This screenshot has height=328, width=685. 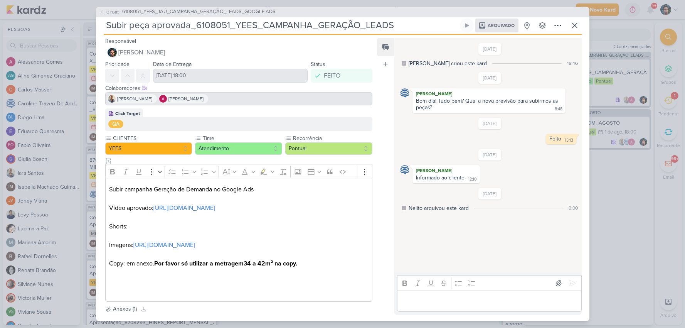 I want to click on div: Arquivado, so click(x=497, y=25).